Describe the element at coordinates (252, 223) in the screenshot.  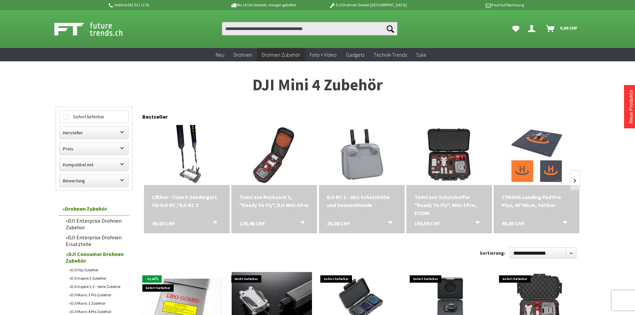
I see `span: 129,48 CHF` at that location.